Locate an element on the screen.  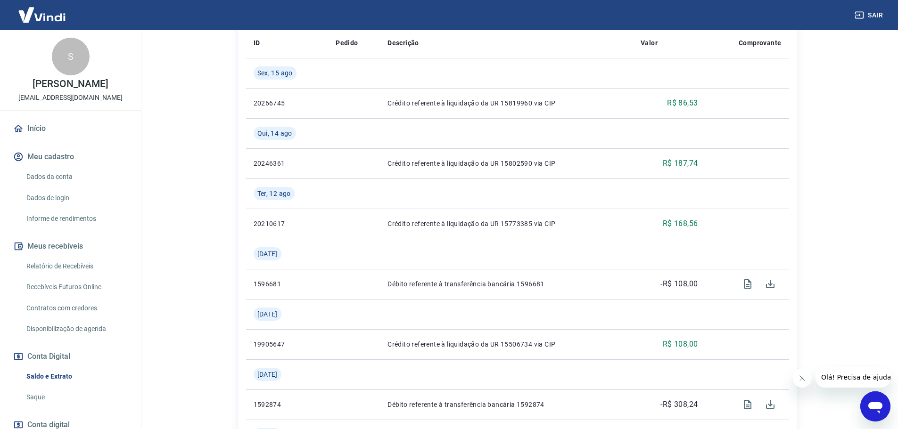
div: S is located at coordinates (71, 57).